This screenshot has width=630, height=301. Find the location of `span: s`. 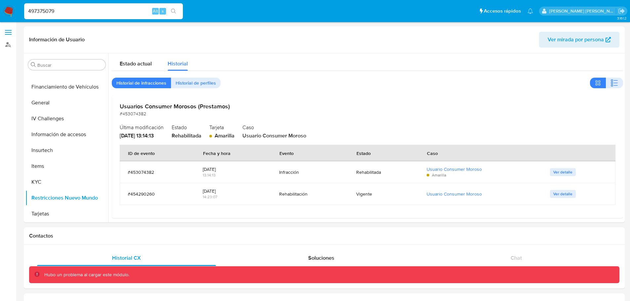

span: s is located at coordinates (163, 11).